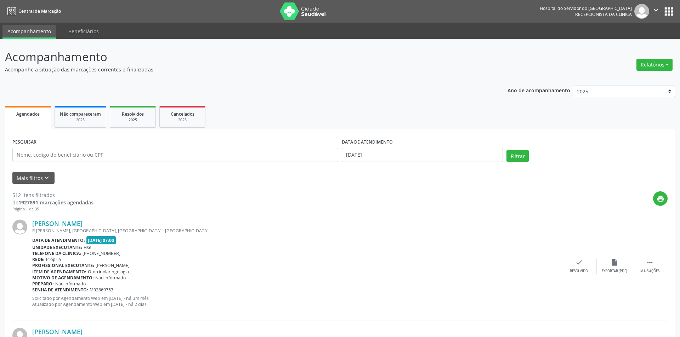 This screenshot has width=680, height=337. What do you see at coordinates (56, 203) in the screenshot?
I see `strong: 1927891 marcações agendadas` at bounding box center [56, 203].